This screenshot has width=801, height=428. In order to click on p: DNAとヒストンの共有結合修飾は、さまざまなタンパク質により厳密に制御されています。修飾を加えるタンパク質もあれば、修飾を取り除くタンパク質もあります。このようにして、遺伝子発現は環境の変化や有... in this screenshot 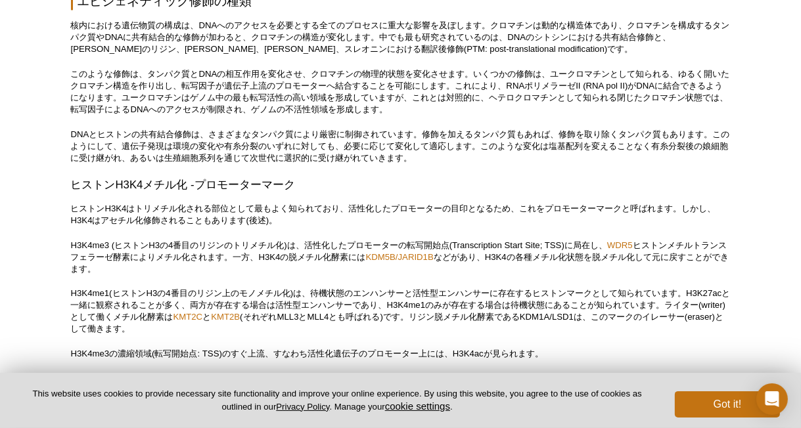, I will do `click(401, 146)`.